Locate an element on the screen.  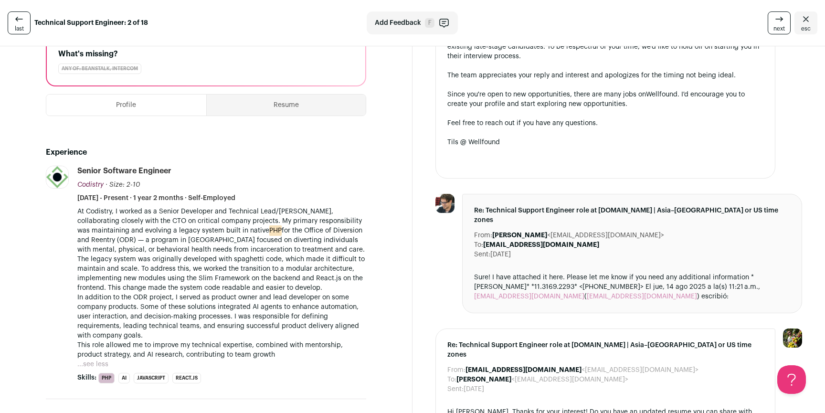
button: Resume is located at coordinates (287, 105).